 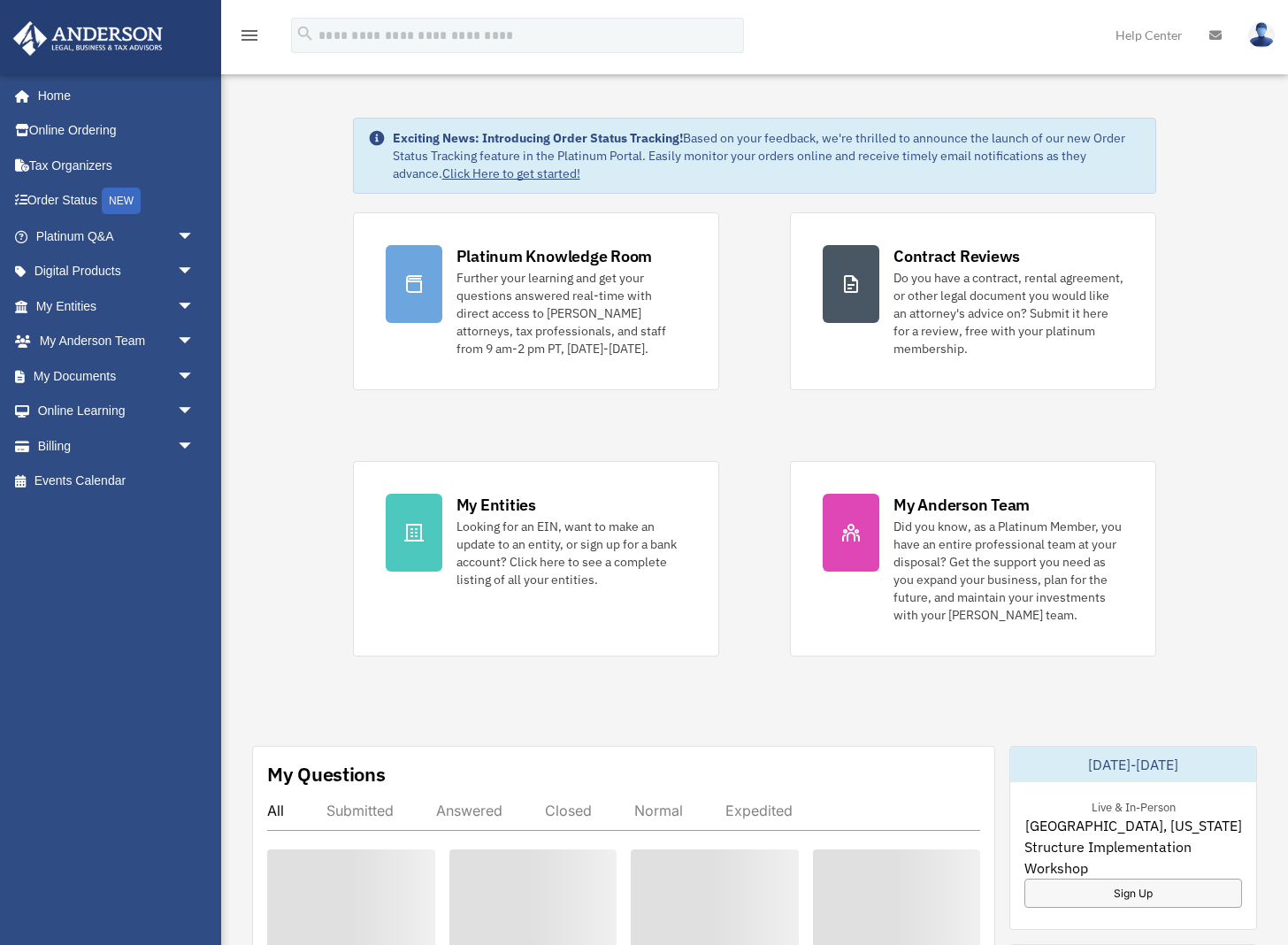 What do you see at coordinates (567, 811) in the screenshot?
I see `div: Closed` at bounding box center [567, 811].